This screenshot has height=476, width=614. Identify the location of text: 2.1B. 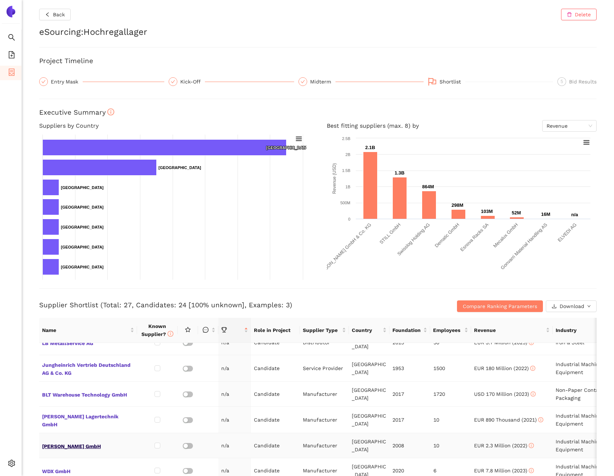
(370, 147).